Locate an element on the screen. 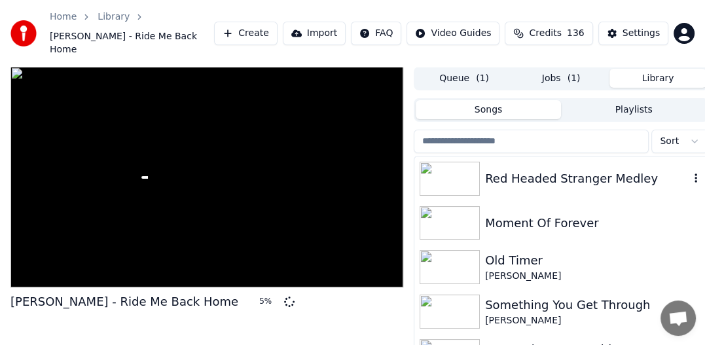 This screenshot has width=705, height=345. span: Credits is located at coordinates (545, 33).